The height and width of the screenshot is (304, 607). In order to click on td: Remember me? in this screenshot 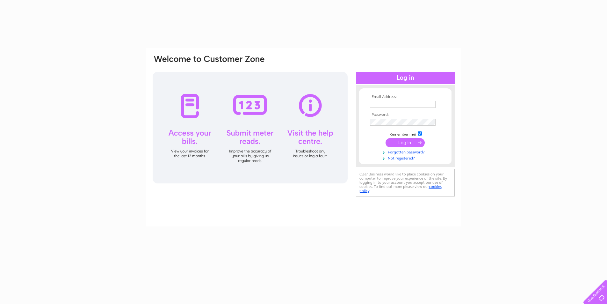, I will do `click(405, 134)`.